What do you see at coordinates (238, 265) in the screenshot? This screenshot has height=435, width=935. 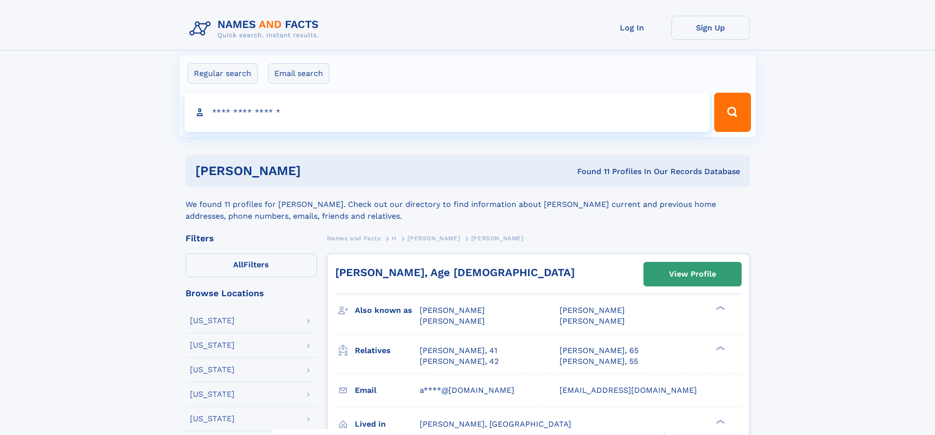 I see `span: All` at bounding box center [238, 265].